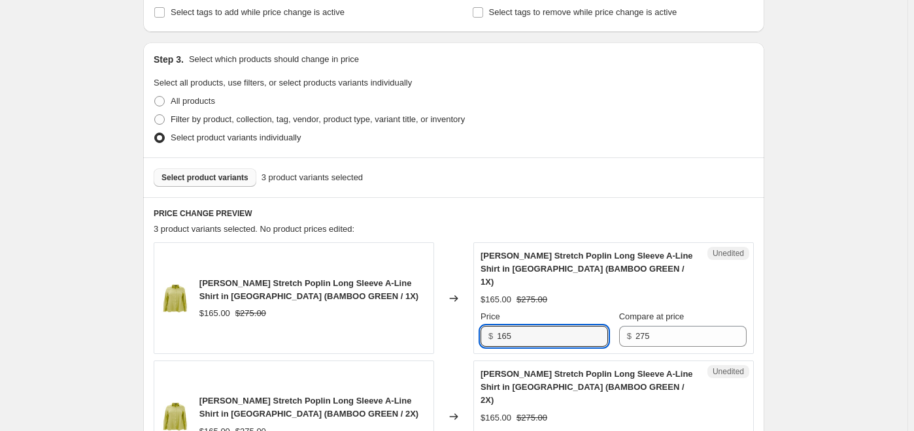 The height and width of the screenshot is (431, 914). What do you see at coordinates (169, 59) in the screenshot?
I see `h2: Step 3.` at bounding box center [169, 59].